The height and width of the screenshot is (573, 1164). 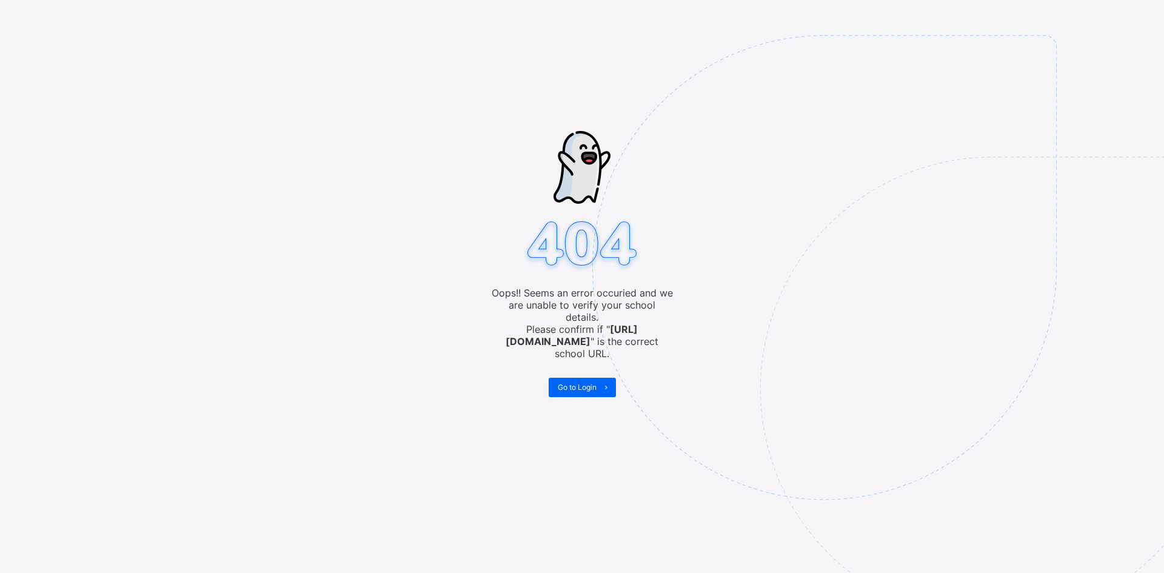 What do you see at coordinates (577, 387) in the screenshot?
I see `span: Go to Login` at bounding box center [577, 387].